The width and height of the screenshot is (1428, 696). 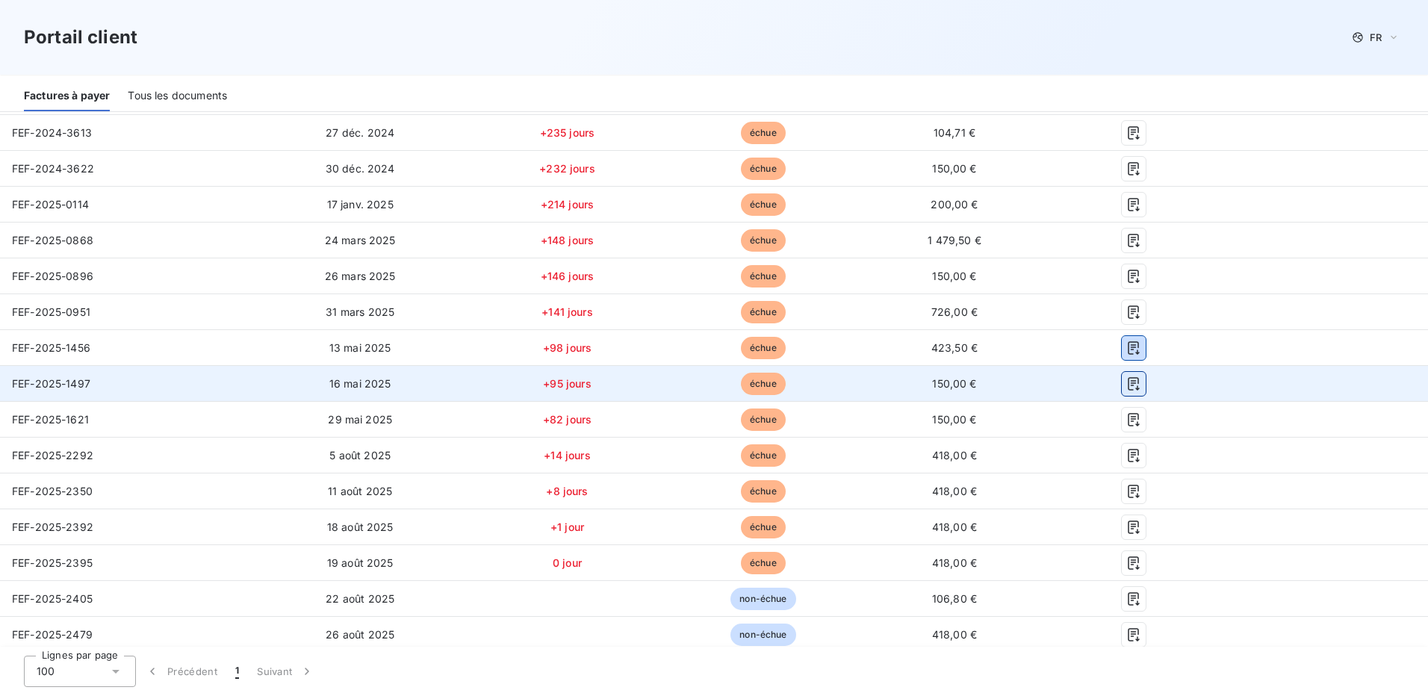 I want to click on span: FEF-2025-0951, so click(x=51, y=311).